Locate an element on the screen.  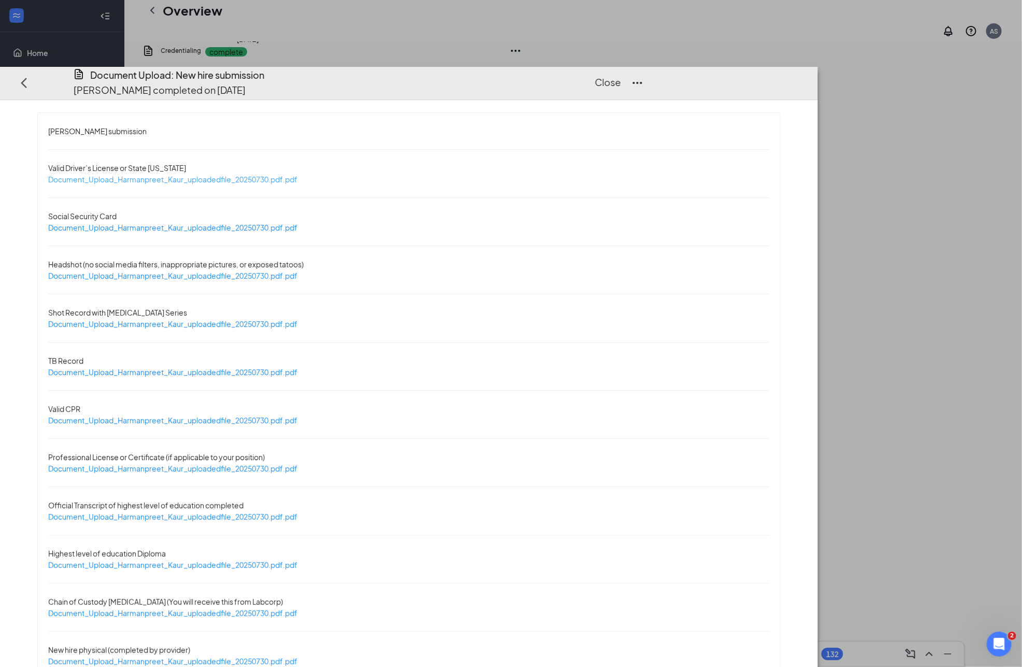
span: TB Record is located at coordinates (66, 361).